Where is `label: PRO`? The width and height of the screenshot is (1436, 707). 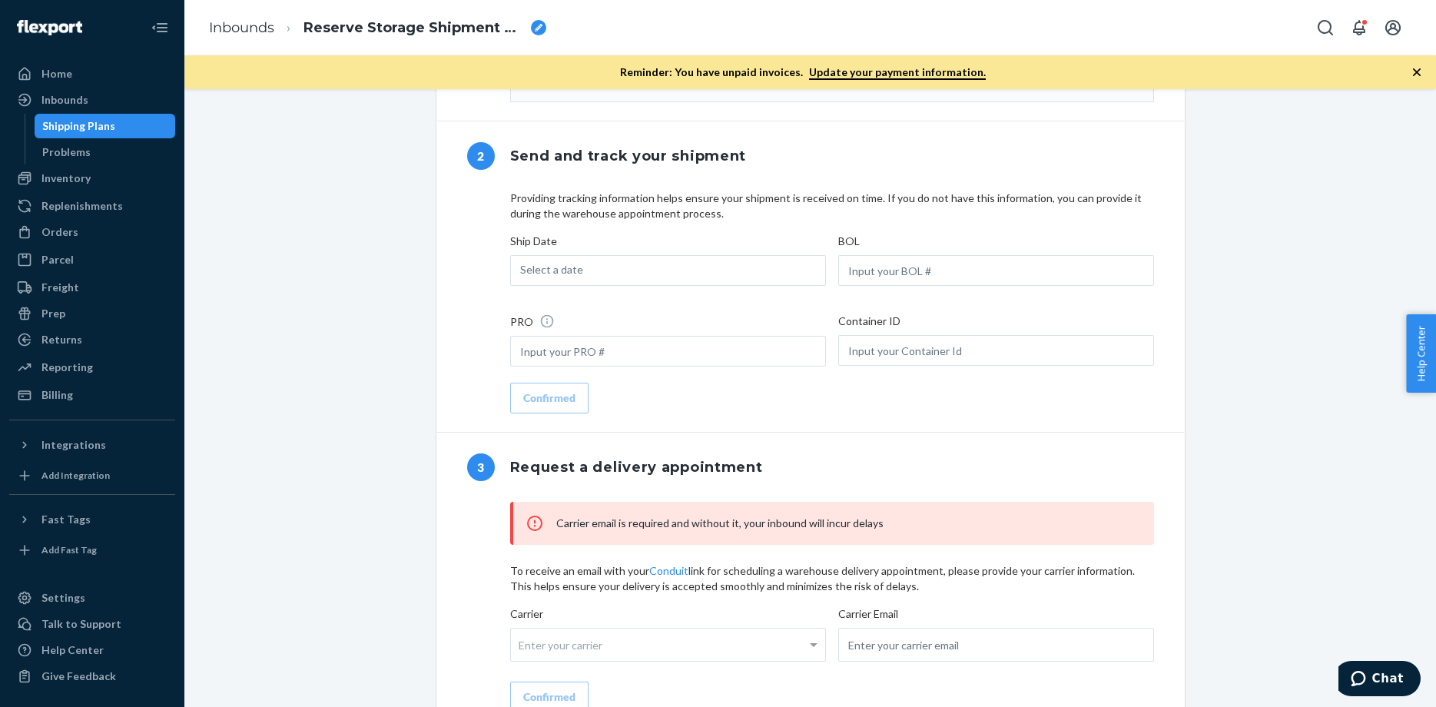 label: PRO is located at coordinates (532, 321).